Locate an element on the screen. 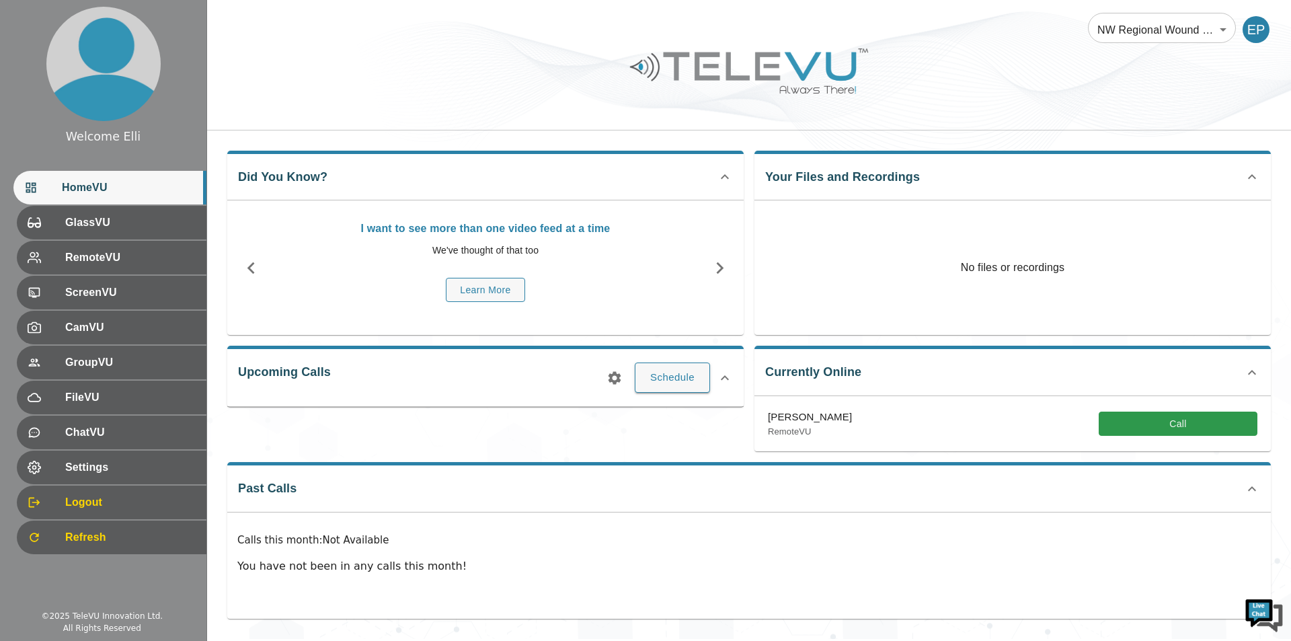 This screenshot has height=641, width=1291. div: FileVU is located at coordinates (112, 397).